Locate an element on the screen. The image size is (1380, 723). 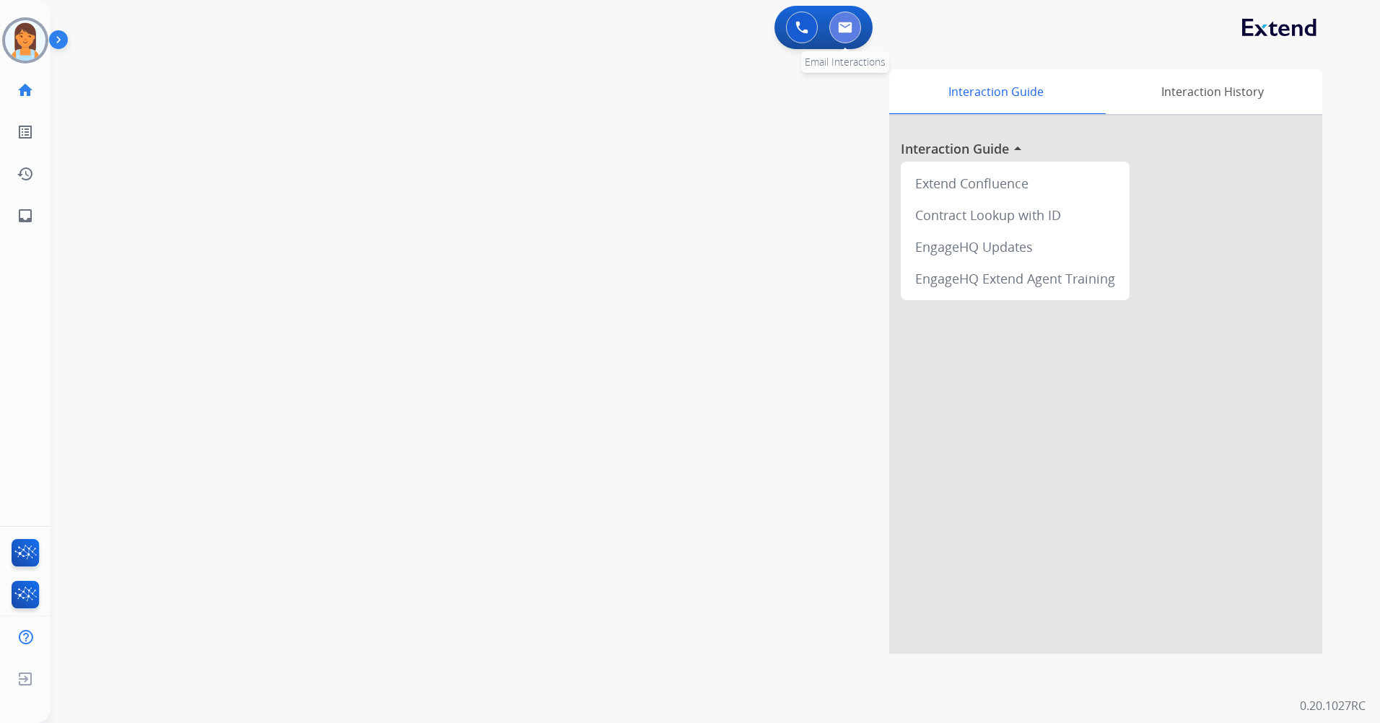
div: EngageHQ Updates is located at coordinates (1015, 247).